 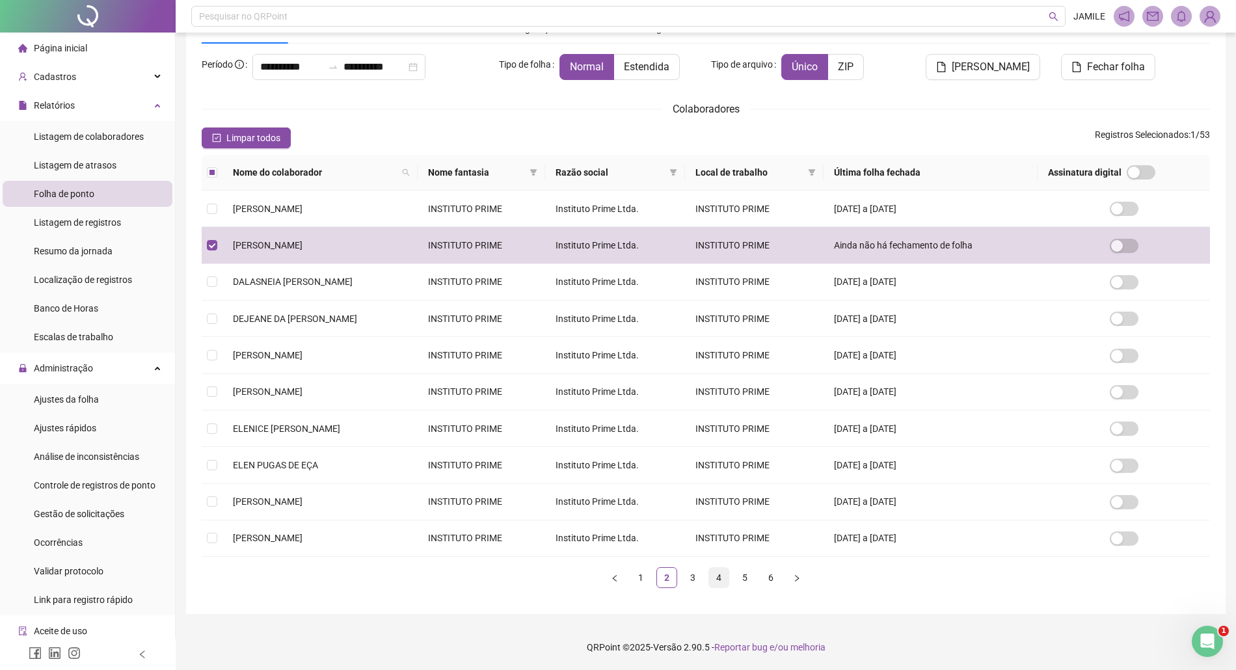 What do you see at coordinates (1116, 67) in the screenshot?
I see `span: Fechar folha` at bounding box center [1116, 67].